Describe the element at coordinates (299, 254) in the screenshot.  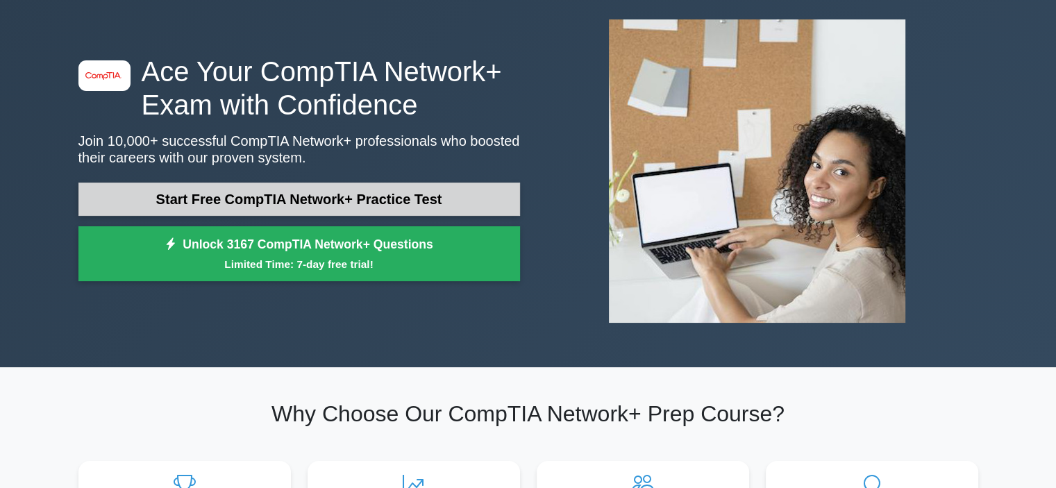
I see `a: Unlock 3167 CompTIA Network+ QuestionsLimited Time: 7-day free trial!` at that location.